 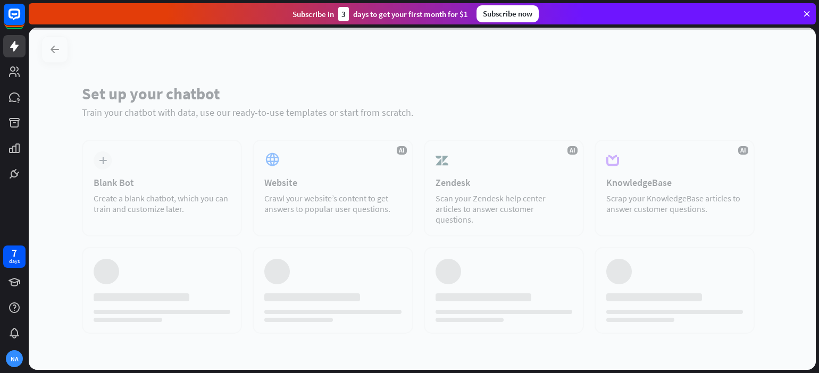 What do you see at coordinates (507, 14) in the screenshot?
I see `div: Subscribe now` at bounding box center [507, 14].